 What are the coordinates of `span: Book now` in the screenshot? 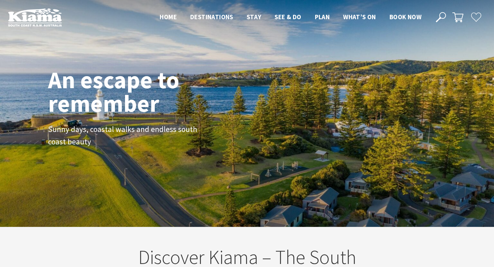 It's located at (406, 17).